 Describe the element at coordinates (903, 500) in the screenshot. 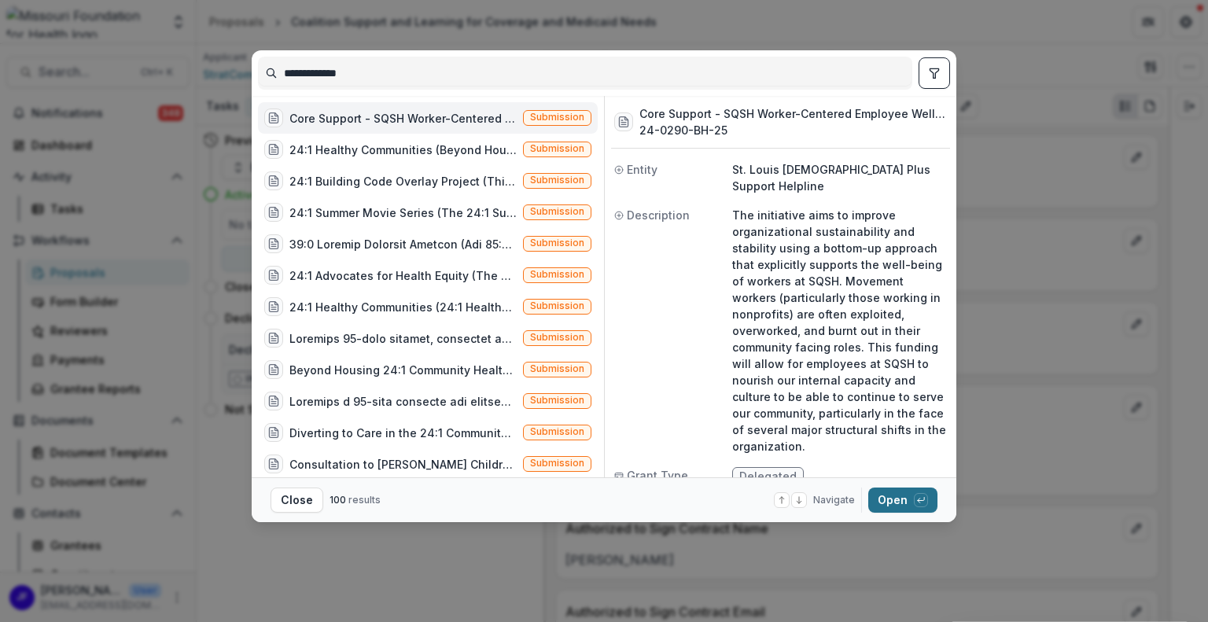

I see `button: Open` at that location.